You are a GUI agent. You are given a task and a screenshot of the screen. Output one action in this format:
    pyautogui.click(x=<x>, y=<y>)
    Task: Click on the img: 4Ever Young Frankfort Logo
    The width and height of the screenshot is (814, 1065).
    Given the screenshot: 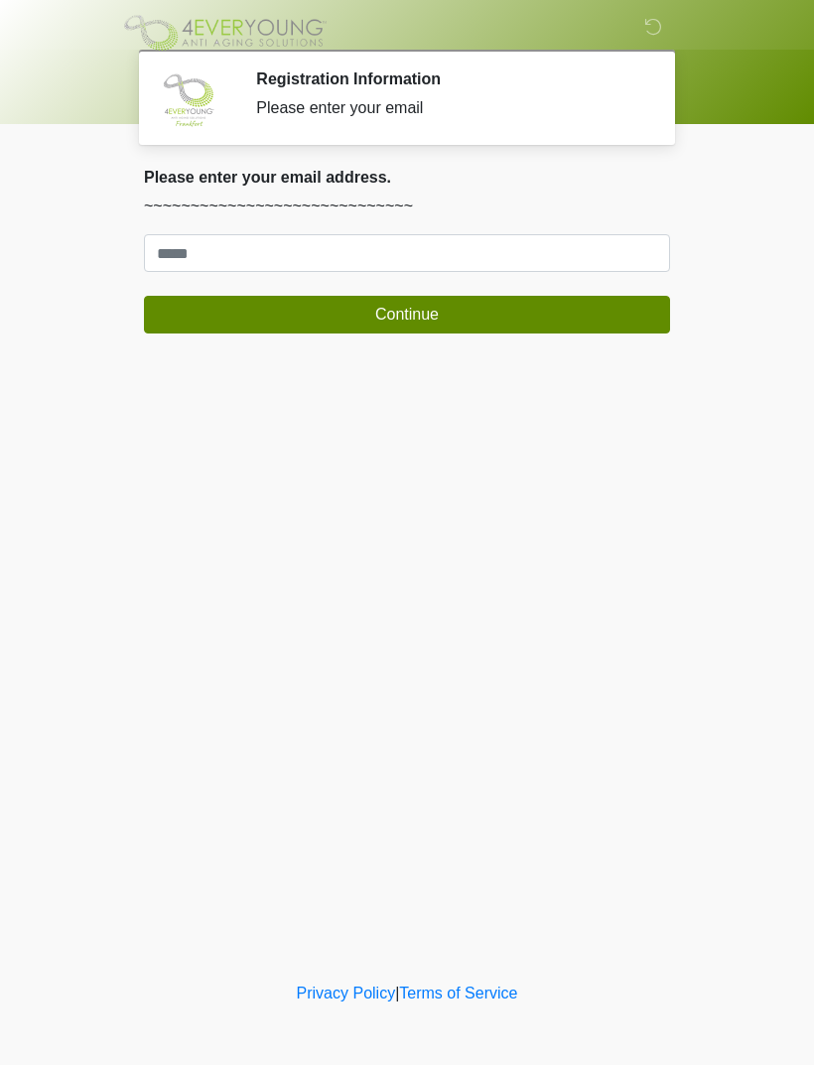 What is the action you would take?
    pyautogui.click(x=225, y=33)
    